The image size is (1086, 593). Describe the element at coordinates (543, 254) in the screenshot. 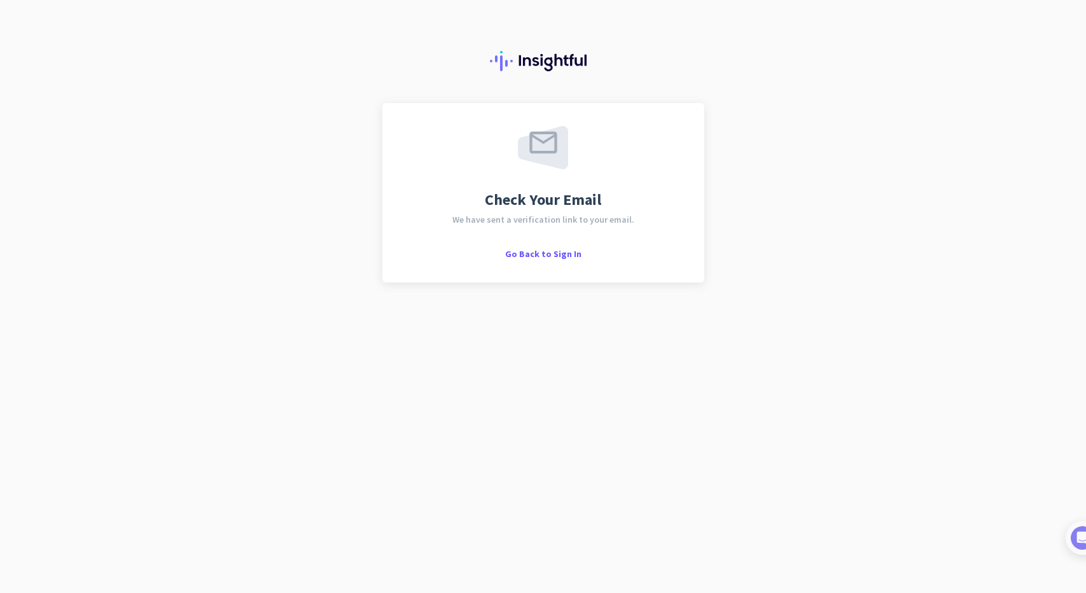

I see `span: Go Back to Sign In` at that location.